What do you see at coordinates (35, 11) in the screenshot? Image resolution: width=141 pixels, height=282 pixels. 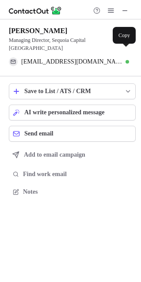 I see `img: ContactOut v5.3.10` at bounding box center [35, 11].